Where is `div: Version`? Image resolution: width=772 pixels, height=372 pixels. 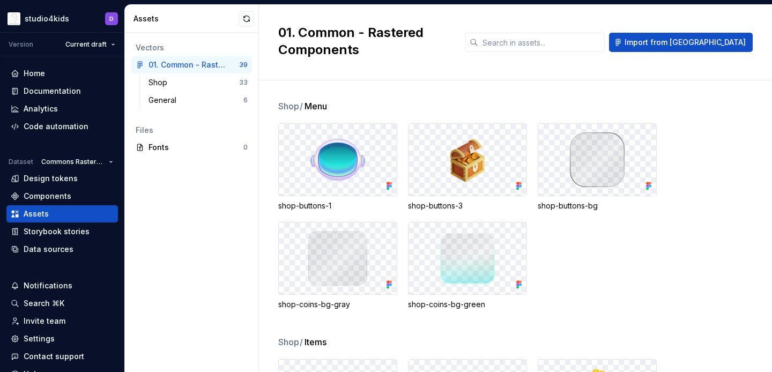
div: Version is located at coordinates (21, 45).